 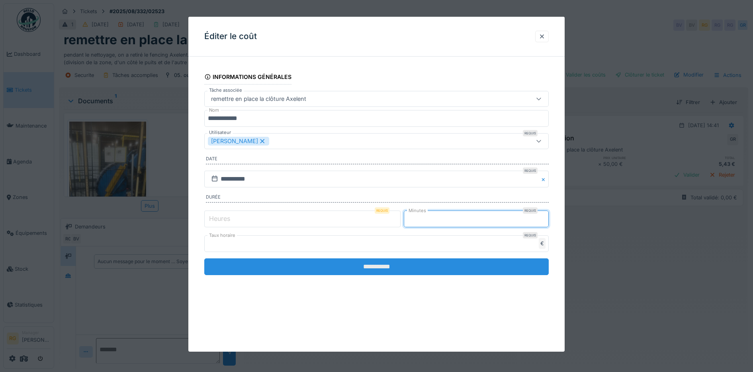 I want to click on label: Tâche associée, so click(x=226, y=90).